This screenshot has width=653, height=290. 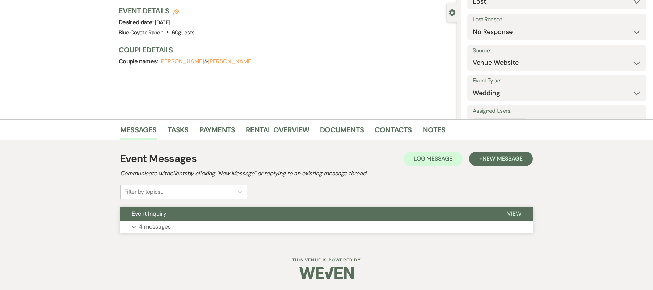 What do you see at coordinates (141, 33) in the screenshot?
I see `span: Blue Coyote Ranch` at bounding box center [141, 33].